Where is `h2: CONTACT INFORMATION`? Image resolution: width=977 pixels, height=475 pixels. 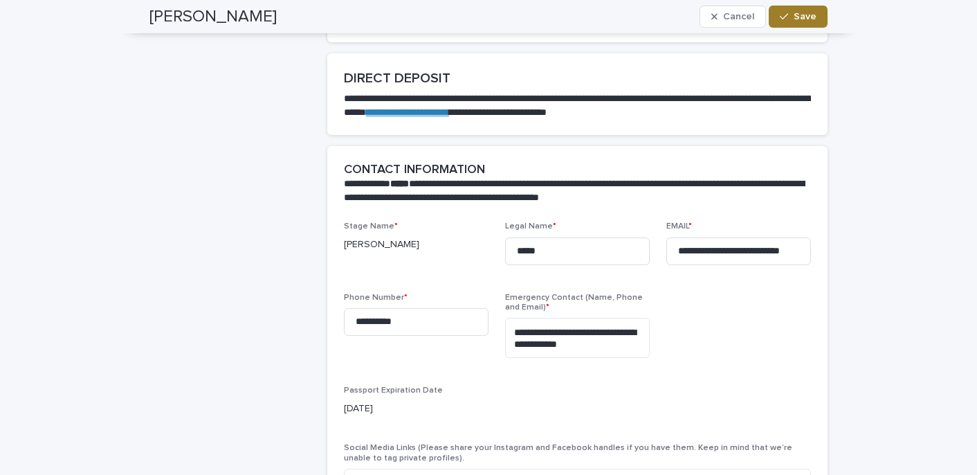
h2: CONTACT INFORMATION is located at coordinates (414, 170).